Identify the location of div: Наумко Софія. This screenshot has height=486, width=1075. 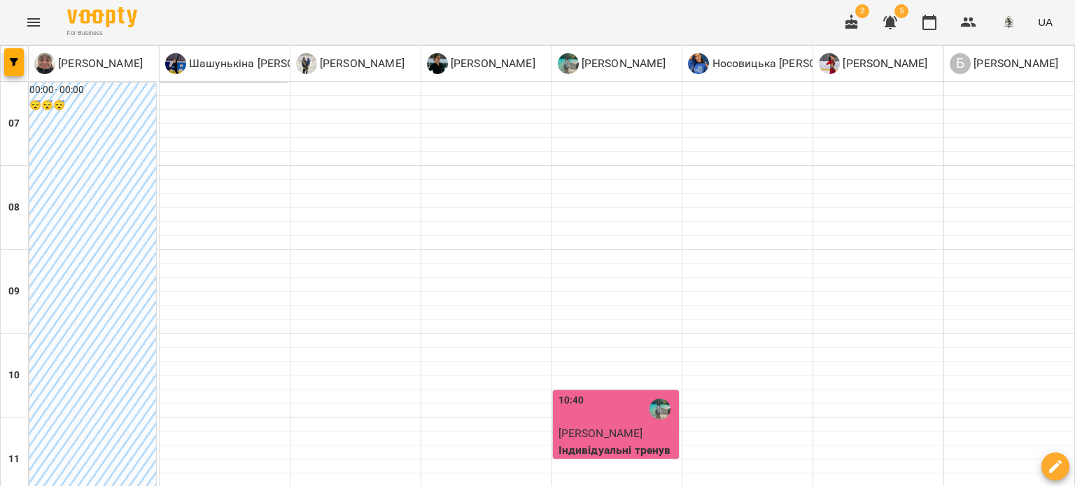
(872, 64).